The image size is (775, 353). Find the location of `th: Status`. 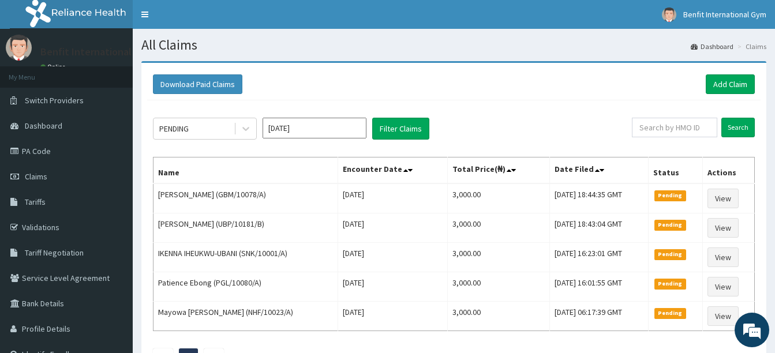

th: Status is located at coordinates (675, 171).